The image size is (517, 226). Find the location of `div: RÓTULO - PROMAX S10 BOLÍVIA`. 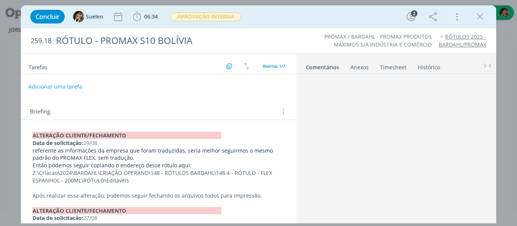

div: RÓTULO - PROMAX S10 BOLÍVIA is located at coordinates (173, 40).